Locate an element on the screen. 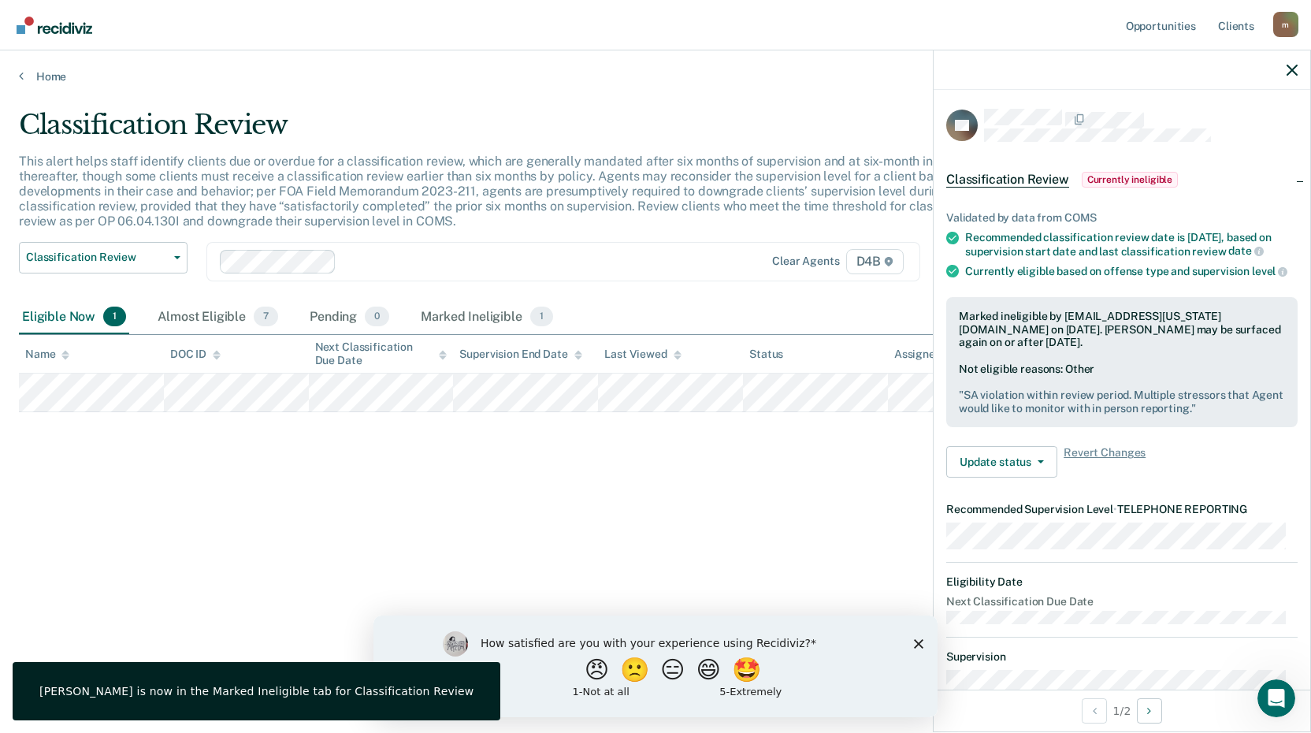 The width and height of the screenshot is (1311, 733). dt: Next Classification Due Date is located at coordinates (1122, 601).